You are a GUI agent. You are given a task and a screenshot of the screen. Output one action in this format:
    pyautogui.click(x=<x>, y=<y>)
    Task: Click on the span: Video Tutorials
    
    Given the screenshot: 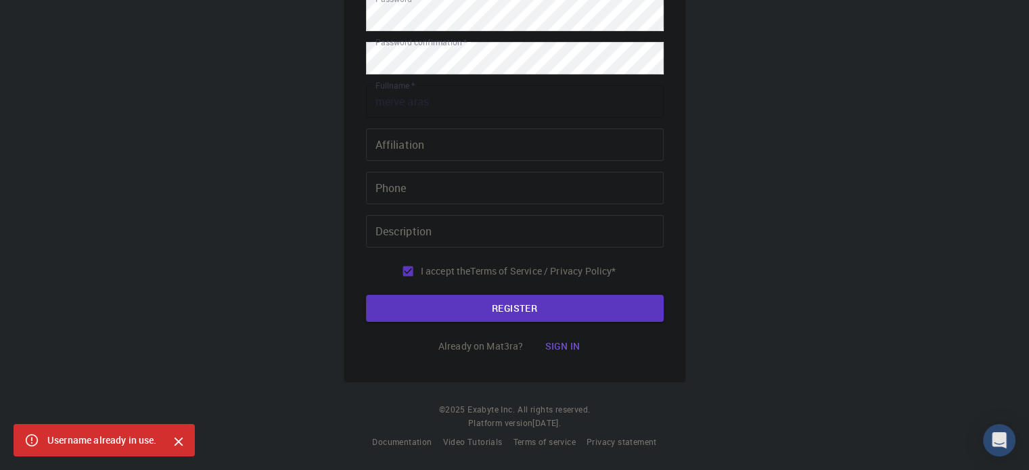 What is the action you would take?
    pyautogui.click(x=472, y=442)
    